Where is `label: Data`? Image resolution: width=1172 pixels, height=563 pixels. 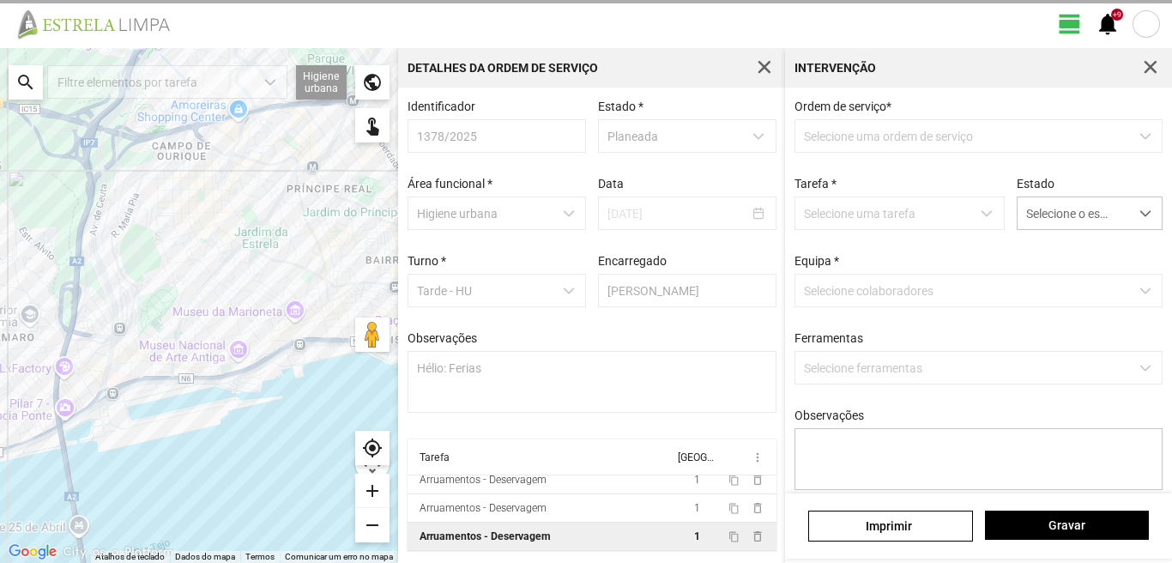 label: Data is located at coordinates (611, 184).